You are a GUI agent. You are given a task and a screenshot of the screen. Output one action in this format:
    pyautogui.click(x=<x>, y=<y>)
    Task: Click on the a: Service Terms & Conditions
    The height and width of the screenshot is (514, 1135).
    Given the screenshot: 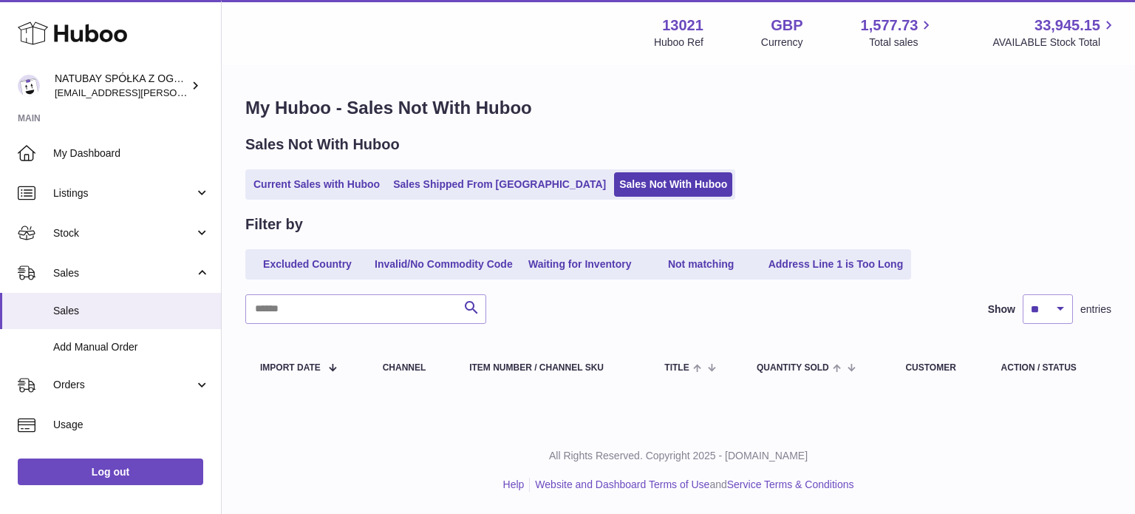 What is the action you would take?
    pyautogui.click(x=791, y=484)
    